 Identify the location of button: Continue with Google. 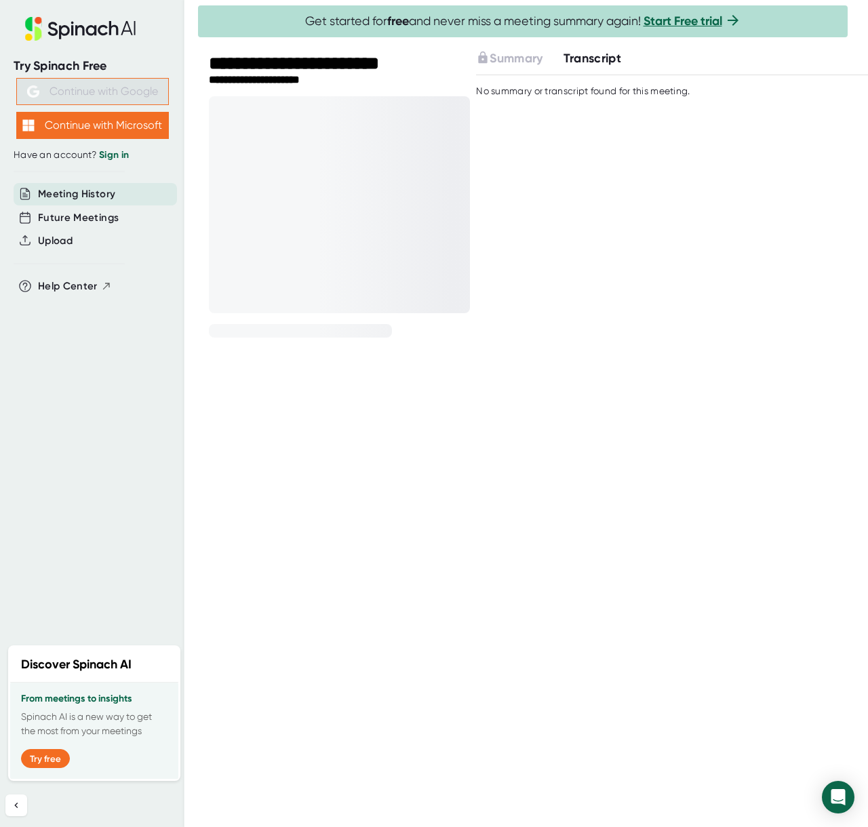
(92, 92).